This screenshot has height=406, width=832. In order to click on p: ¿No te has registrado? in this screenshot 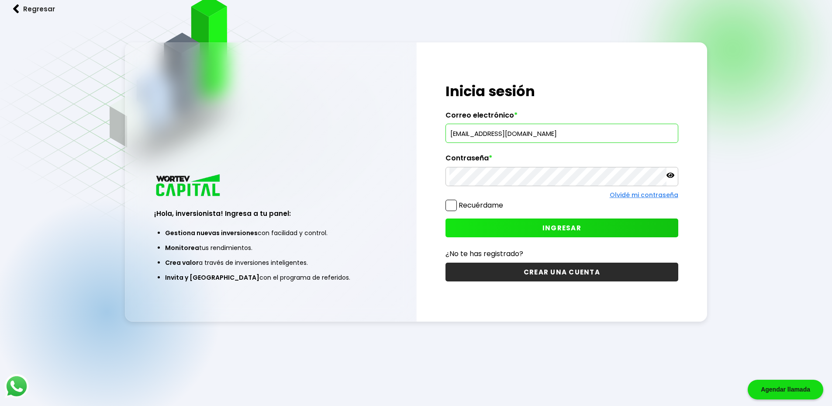, I will do `click(561, 253)`.